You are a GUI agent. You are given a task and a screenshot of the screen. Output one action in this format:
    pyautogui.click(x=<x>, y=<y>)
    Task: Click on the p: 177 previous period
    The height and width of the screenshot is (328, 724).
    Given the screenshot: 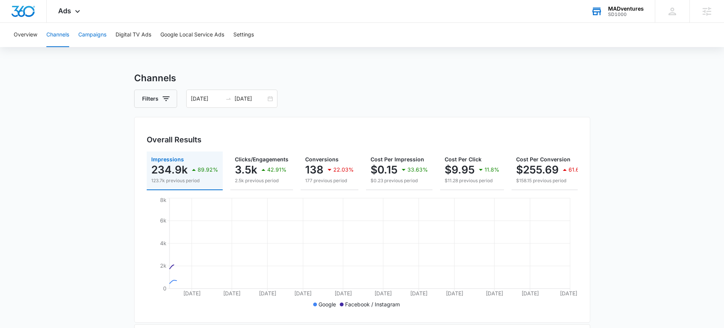 What is the action you would take?
    pyautogui.click(x=329, y=181)
    